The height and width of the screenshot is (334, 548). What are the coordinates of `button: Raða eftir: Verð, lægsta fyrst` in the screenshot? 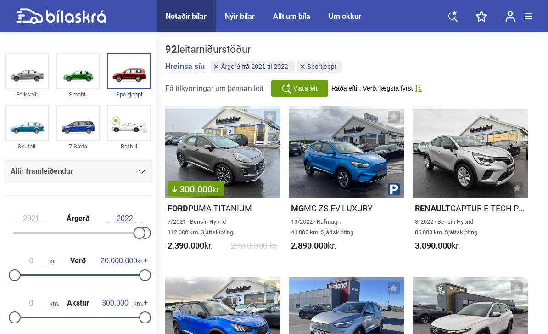 It's located at (377, 88).